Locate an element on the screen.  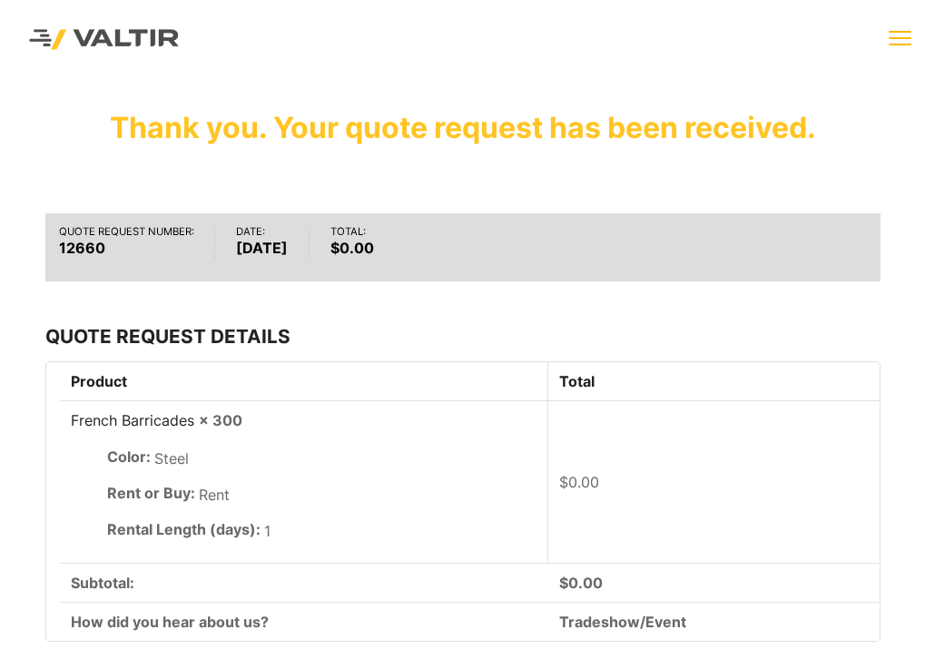
th: Product is located at coordinates (304, 381).